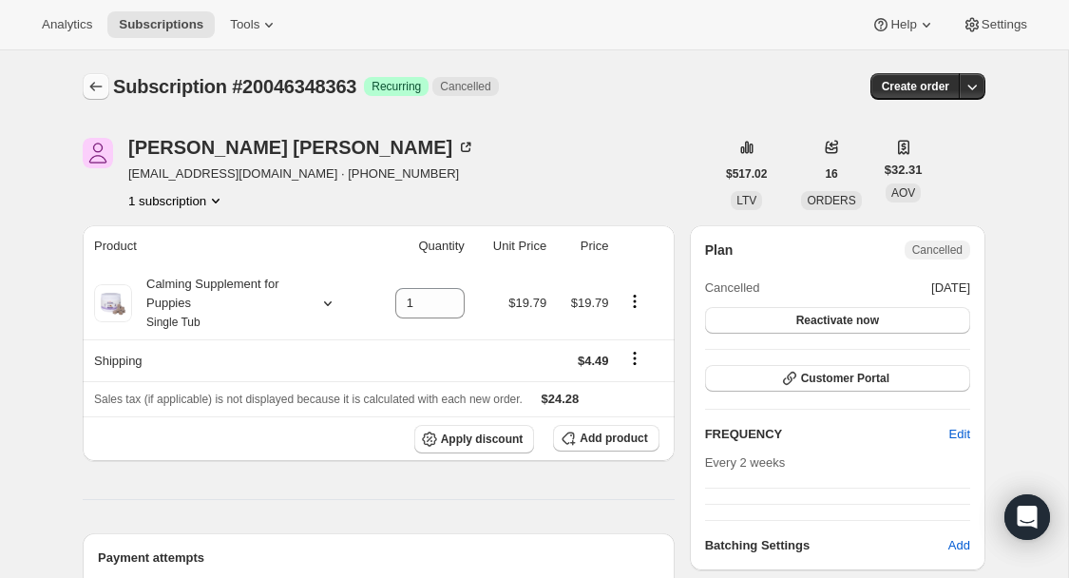 The image size is (1069, 578). What do you see at coordinates (225, 360) in the screenshot?
I see `th: Shipping` at bounding box center [225, 360].